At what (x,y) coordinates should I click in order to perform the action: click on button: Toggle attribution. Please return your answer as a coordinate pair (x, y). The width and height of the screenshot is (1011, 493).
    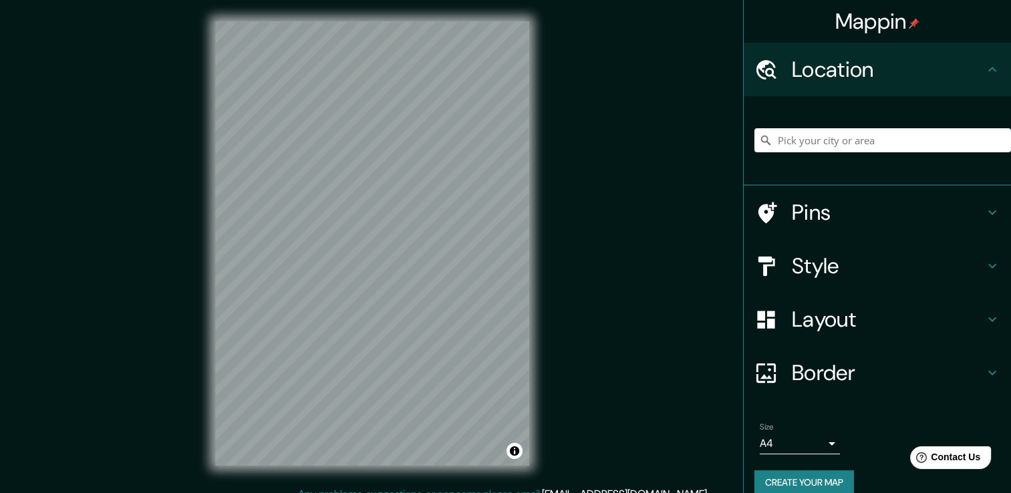
    Looking at the image, I should click on (515, 451).